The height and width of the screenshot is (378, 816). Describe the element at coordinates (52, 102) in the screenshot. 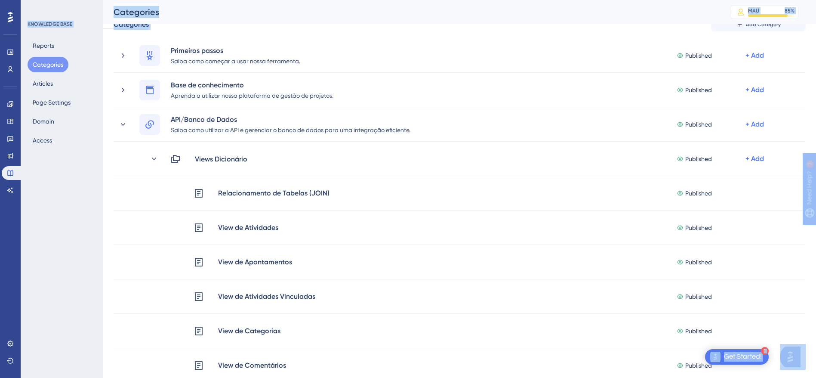

I see `button: Page Settings` at that location.